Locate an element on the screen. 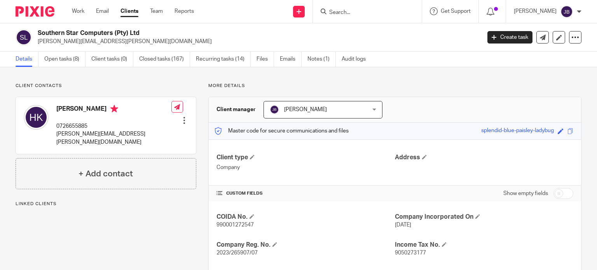  p: 0726655885 is located at coordinates (114, 126).